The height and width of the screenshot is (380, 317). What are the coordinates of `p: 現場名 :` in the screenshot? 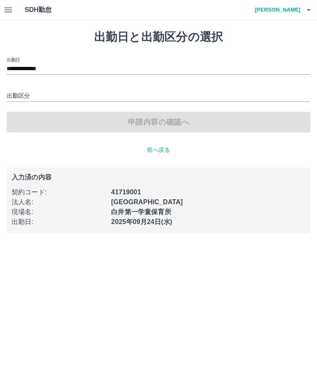 It's located at (59, 212).